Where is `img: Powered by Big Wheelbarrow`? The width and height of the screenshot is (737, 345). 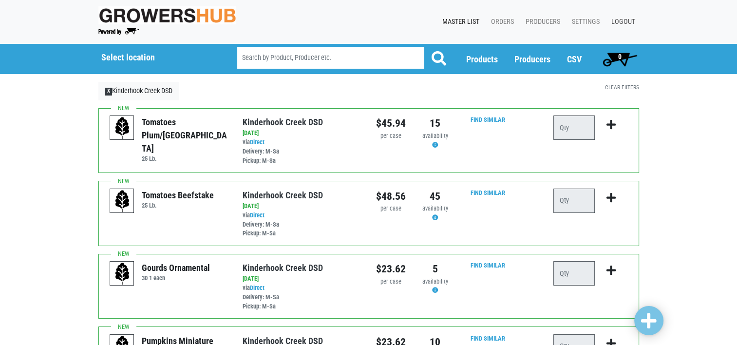
img: Powered by Big Wheelbarrow is located at coordinates (118, 32).